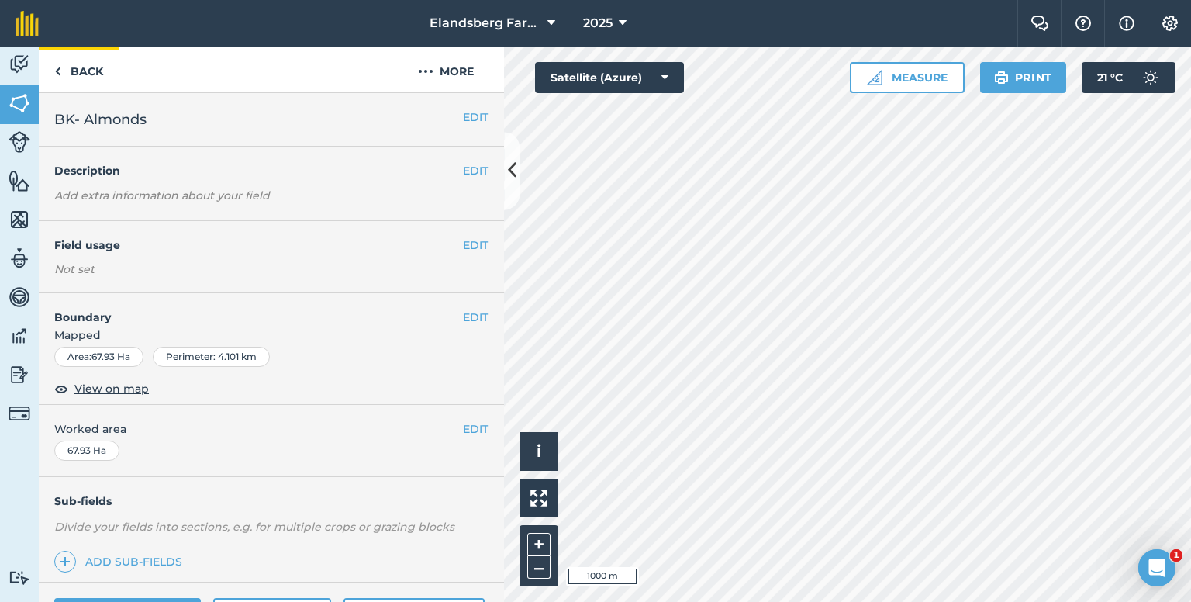 Image resolution: width=1191 pixels, height=602 pixels. Describe the element at coordinates (426, 71) in the screenshot. I see `img: svg+xml;base64,PHN2ZyB4bWxucz0iaHR0cDovL3d3dy53My5vcmcvMjAwMC9zdmciIHdpZHRoPSIyMCIgaGVpZ2h0PSIyNC...` at that location.